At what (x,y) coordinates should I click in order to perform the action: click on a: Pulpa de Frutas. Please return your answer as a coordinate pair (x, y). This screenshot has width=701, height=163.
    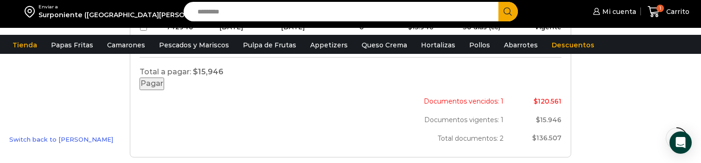
    Looking at the image, I should click on (269, 45).